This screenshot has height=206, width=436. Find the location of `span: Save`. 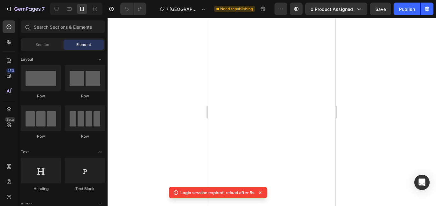

span: Save is located at coordinates (380, 9).